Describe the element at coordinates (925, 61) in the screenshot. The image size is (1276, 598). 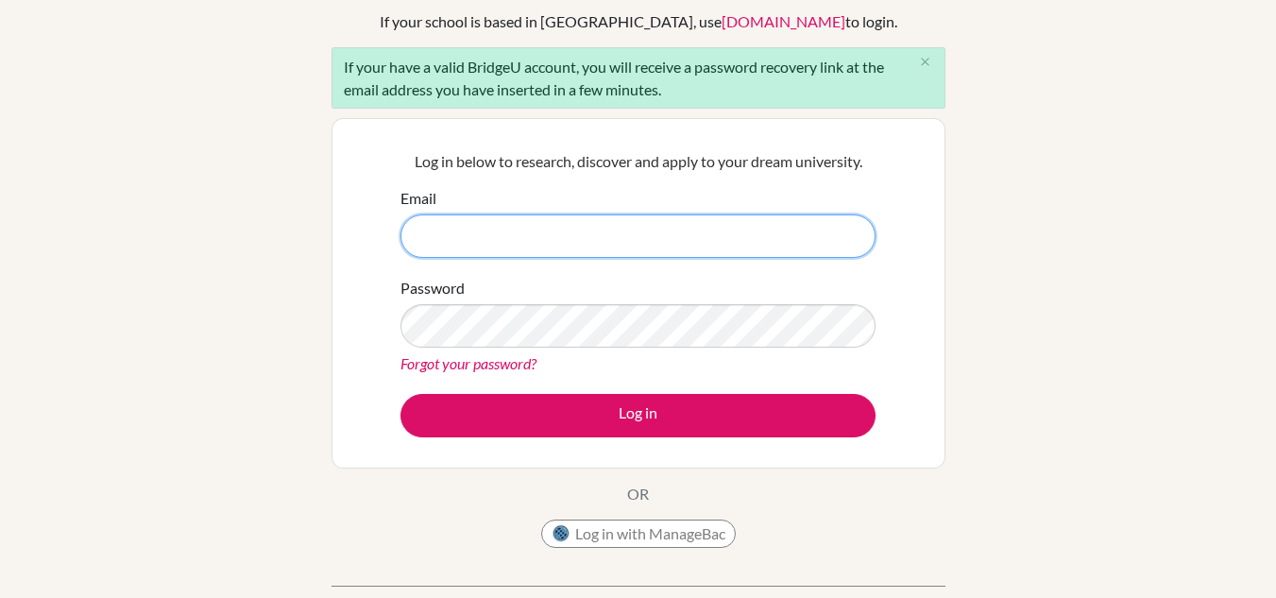
I see `i: close` at that location.